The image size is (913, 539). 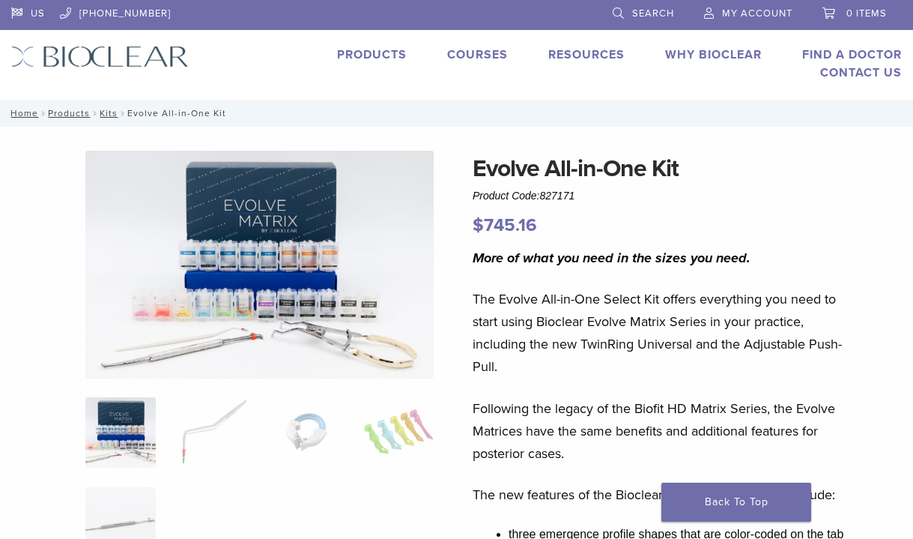 What do you see at coordinates (557, 196) in the screenshot?
I see `span: 827171` at bounding box center [557, 196].